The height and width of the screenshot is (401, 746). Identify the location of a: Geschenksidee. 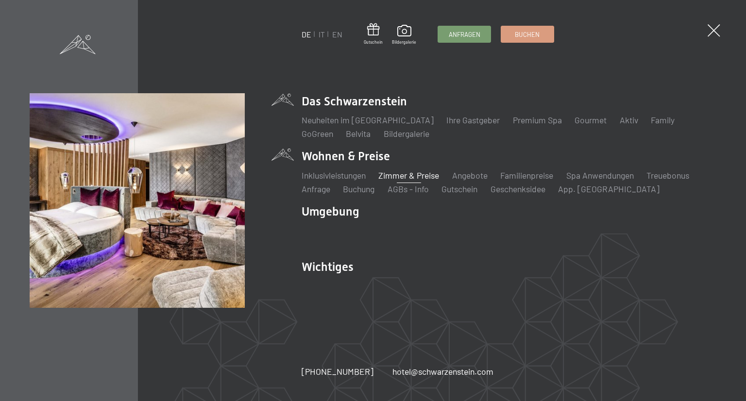
(518, 189).